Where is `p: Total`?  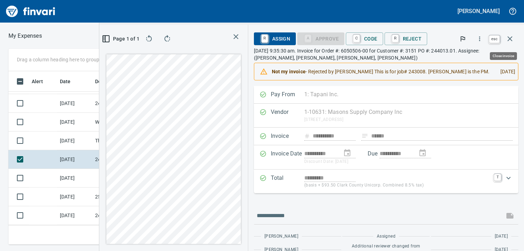 p: Total is located at coordinates (287, 181).